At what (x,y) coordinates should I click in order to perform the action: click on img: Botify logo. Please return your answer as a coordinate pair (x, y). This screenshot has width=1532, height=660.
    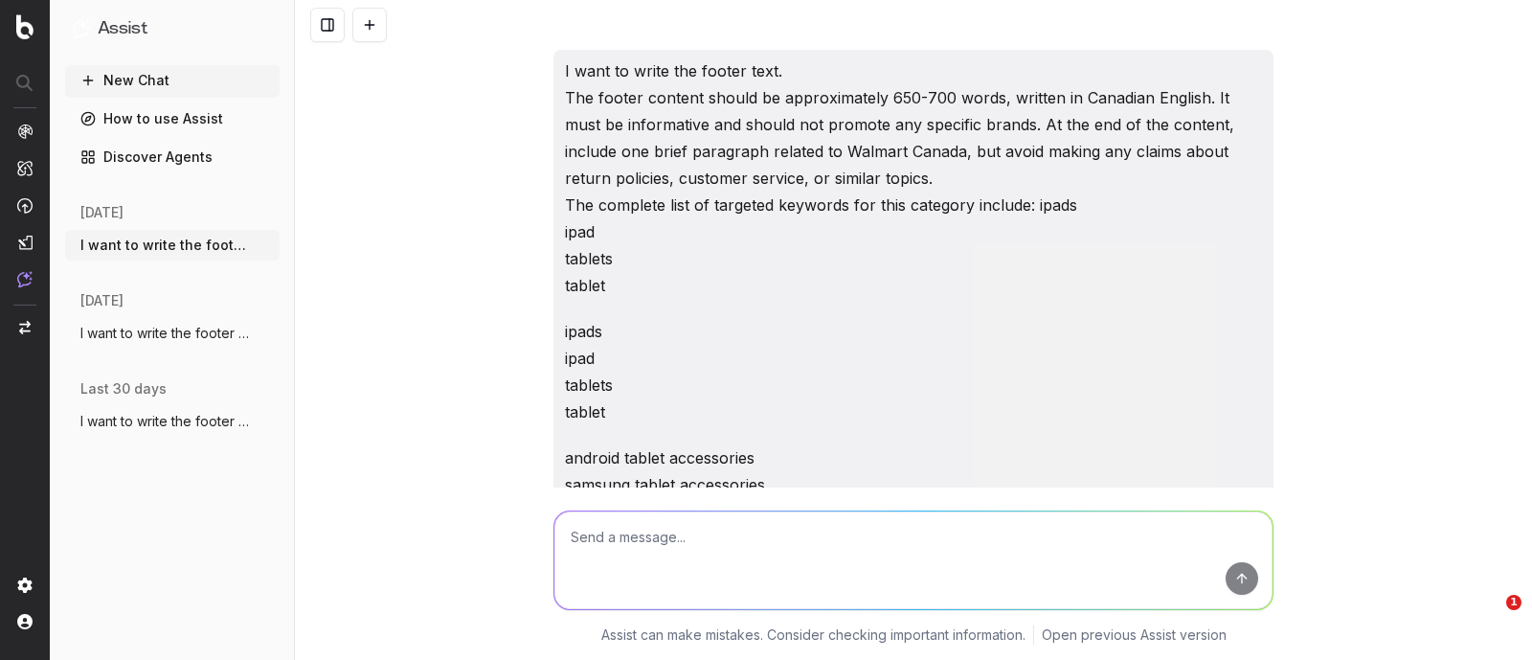
    Looking at the image, I should click on (25, 27).